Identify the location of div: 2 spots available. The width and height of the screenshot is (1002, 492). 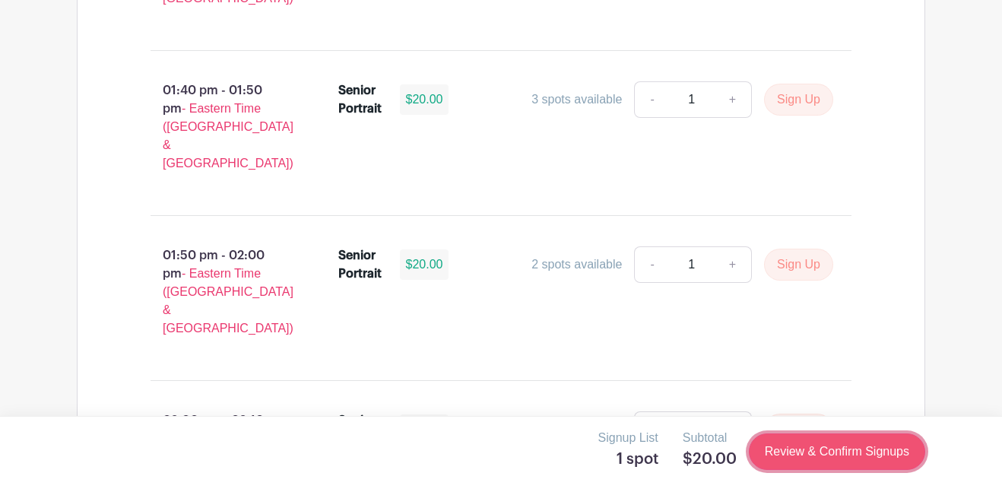
(576, 264).